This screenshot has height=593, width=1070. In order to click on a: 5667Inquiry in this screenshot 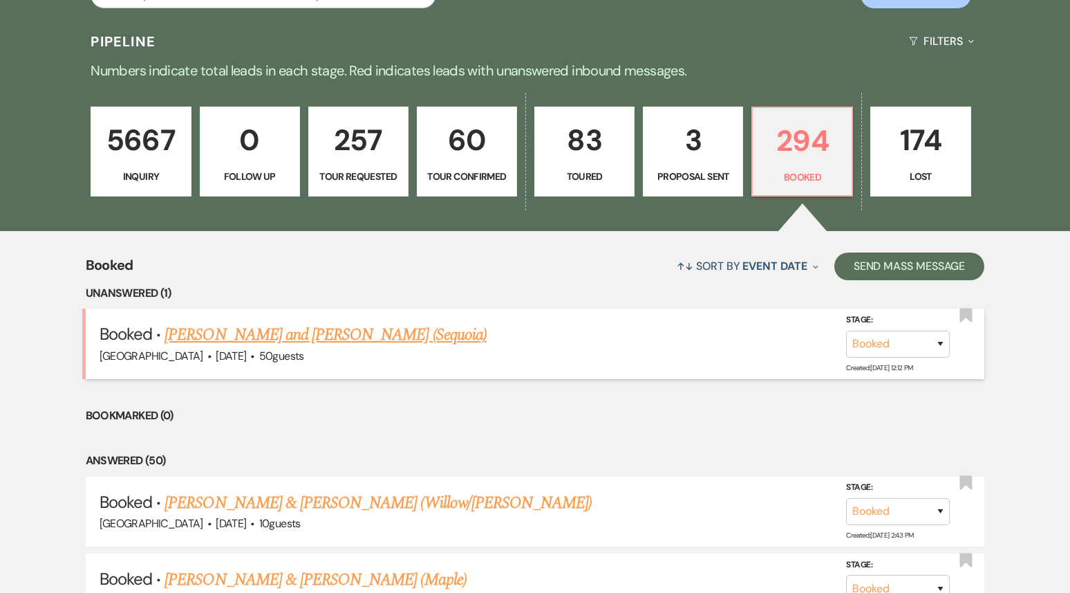, I will do `click(140, 151)`.